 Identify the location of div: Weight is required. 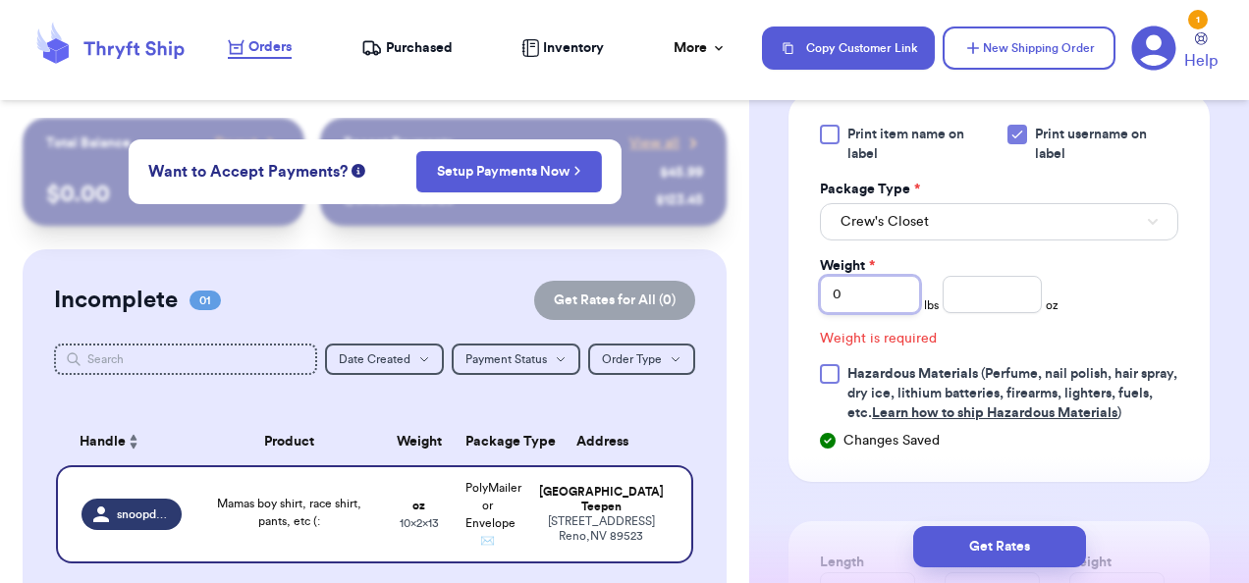
(999, 339).